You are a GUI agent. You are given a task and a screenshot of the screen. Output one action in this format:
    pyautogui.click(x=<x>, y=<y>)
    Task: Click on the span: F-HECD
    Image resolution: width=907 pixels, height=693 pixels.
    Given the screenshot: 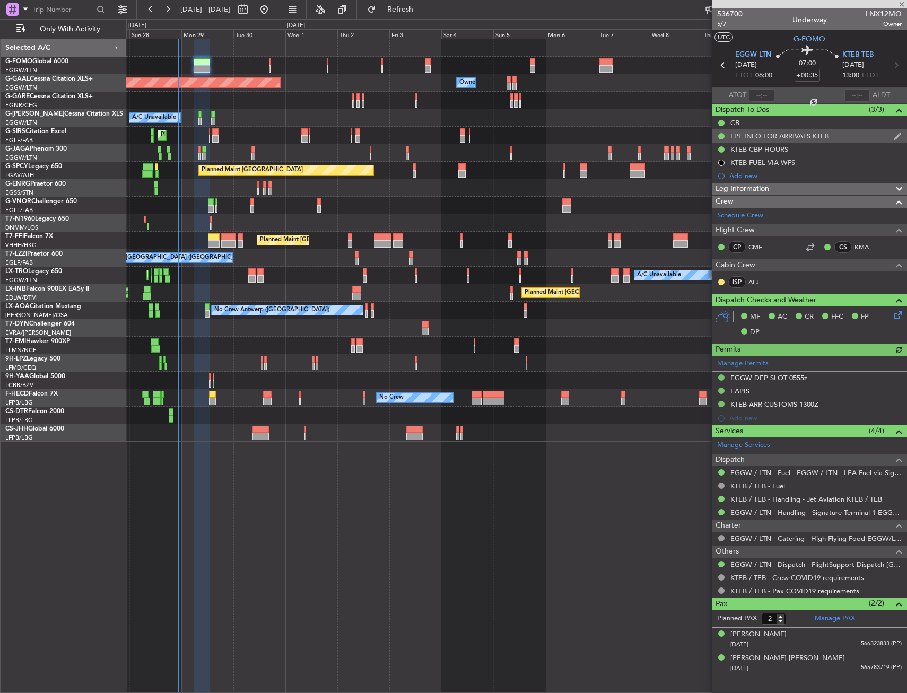 What is the action you would take?
    pyautogui.click(x=17, y=394)
    